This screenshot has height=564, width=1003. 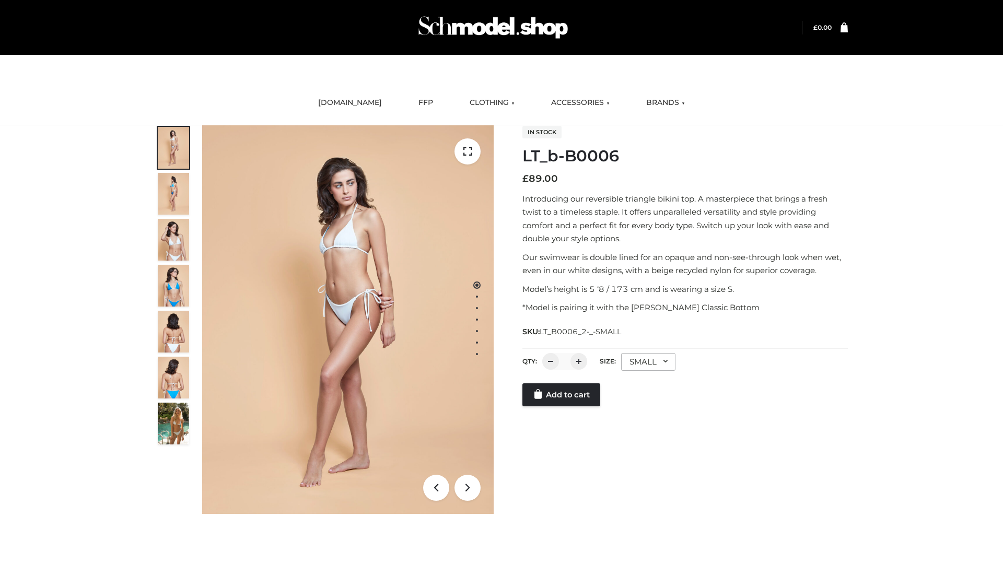 I want to click on img: ArielClassicBikiniTop_CloudNine_AzureSky_OW114ECO_2-scaled.jpg, so click(x=173, y=194).